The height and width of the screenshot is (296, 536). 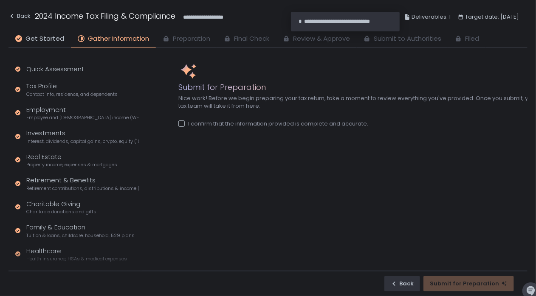 What do you see at coordinates (407, 39) in the screenshot?
I see `span: Submit to Authorities` at bounding box center [407, 39].